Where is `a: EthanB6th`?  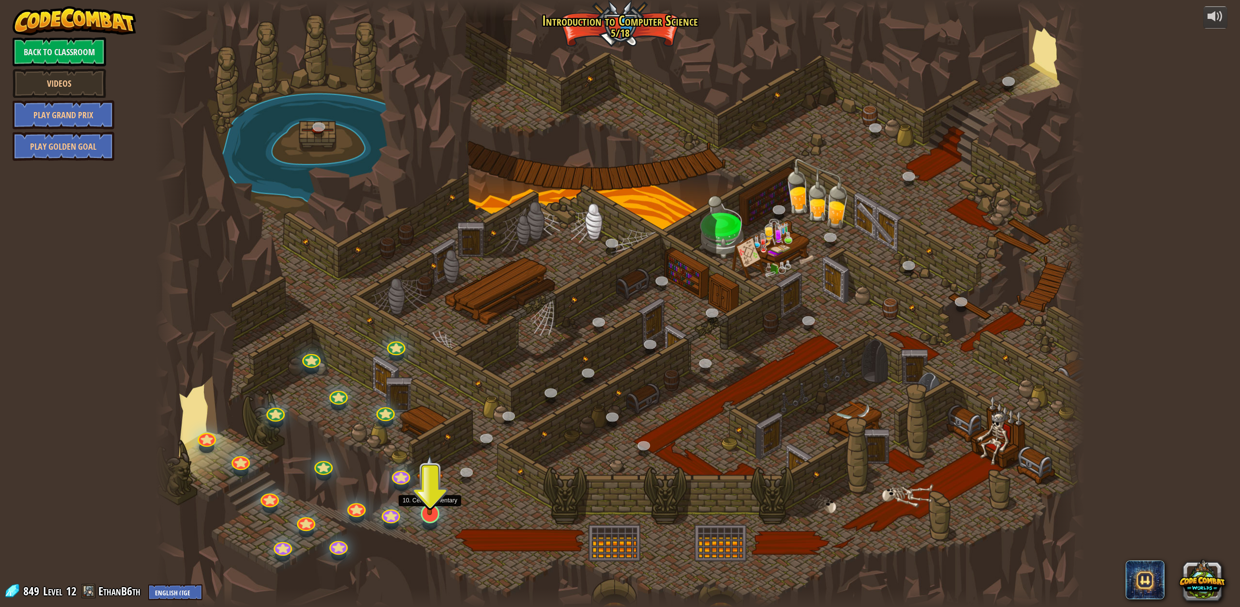 a: EthanB6th is located at coordinates (121, 591).